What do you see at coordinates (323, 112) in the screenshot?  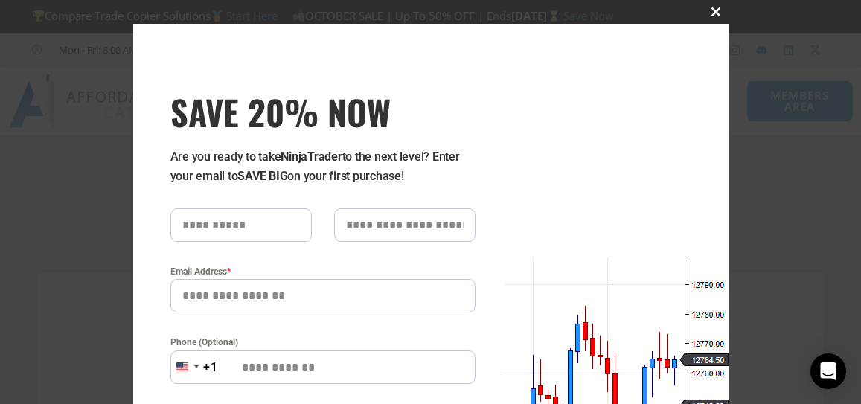 I see `h3: SAVE 20% NOW` at bounding box center [323, 112].